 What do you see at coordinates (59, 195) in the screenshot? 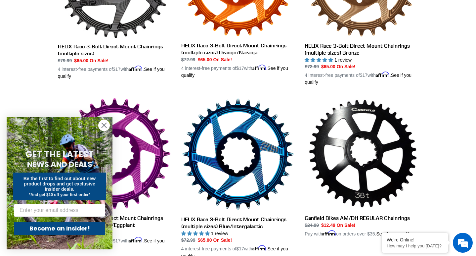
I see `span: *And get $10 off your first order*` at bounding box center [59, 195].